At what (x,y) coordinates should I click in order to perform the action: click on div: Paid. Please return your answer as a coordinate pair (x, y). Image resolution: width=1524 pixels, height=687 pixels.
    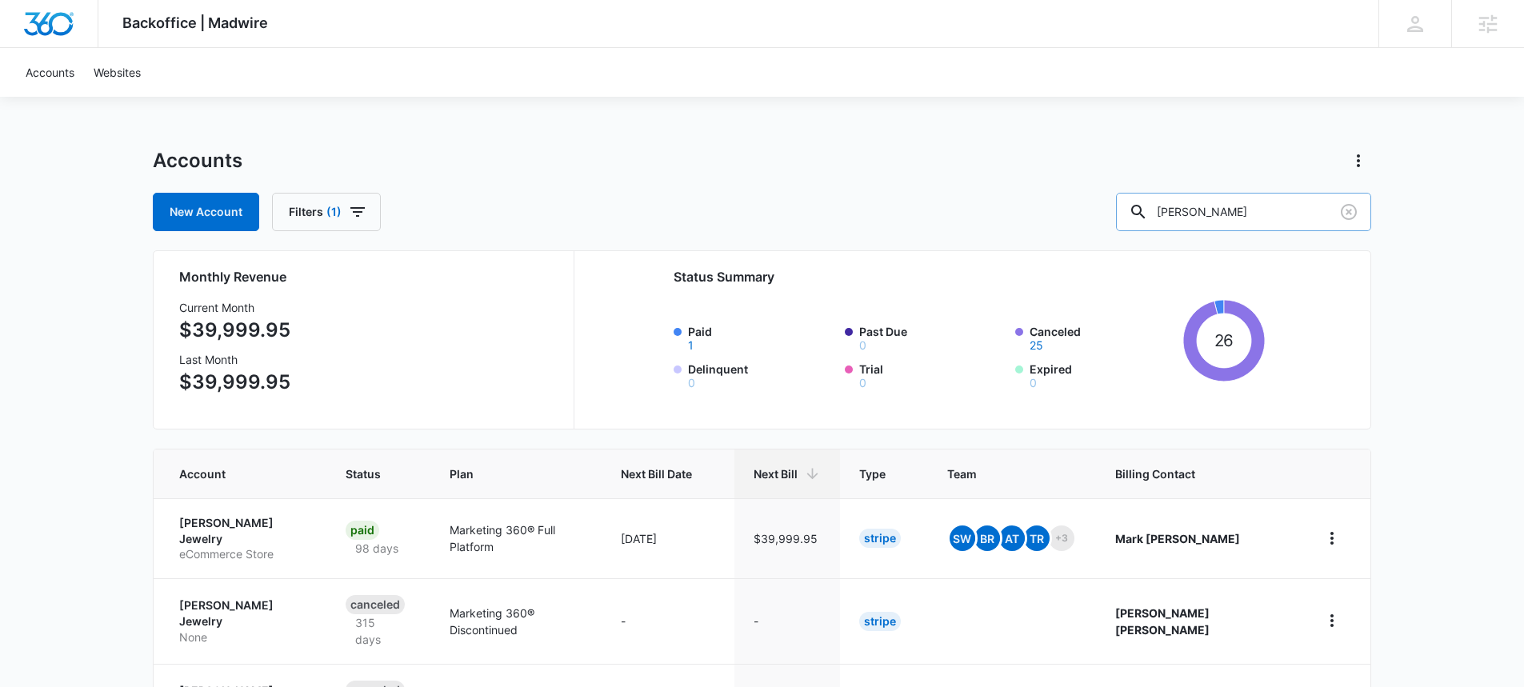
    Looking at the image, I should click on (362, 530).